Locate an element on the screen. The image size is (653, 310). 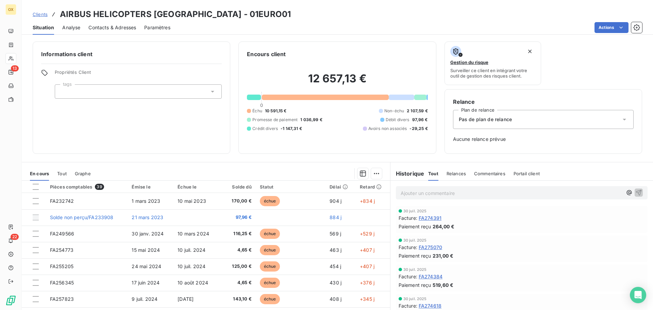
a: Clients is located at coordinates (40, 14).